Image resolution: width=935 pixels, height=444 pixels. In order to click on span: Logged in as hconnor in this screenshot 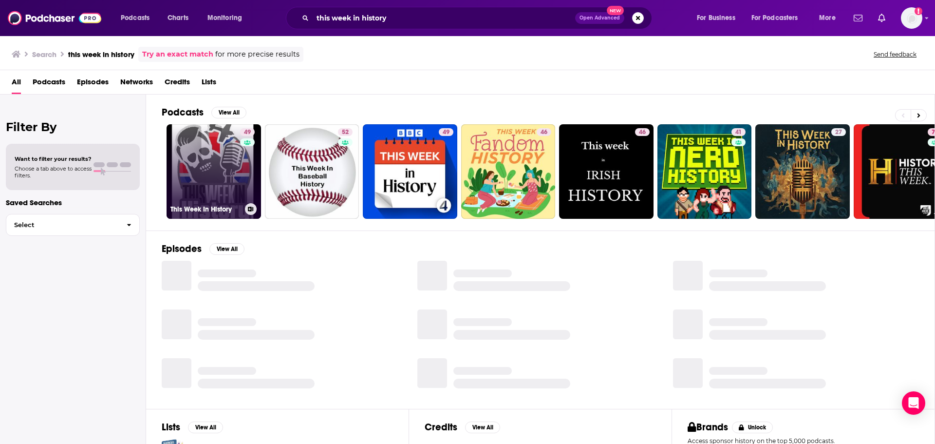, I will do `click(912, 18)`.